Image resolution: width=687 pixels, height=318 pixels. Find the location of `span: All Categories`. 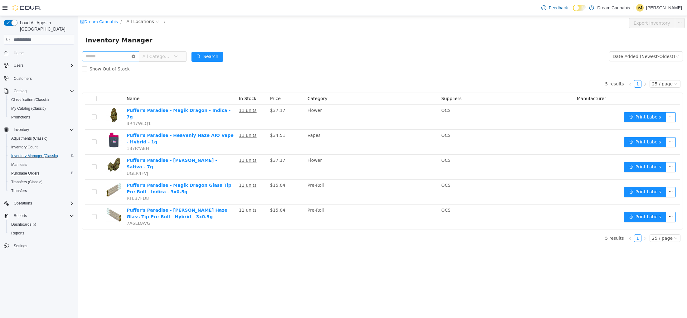

span: All Categories is located at coordinates (79, 41).